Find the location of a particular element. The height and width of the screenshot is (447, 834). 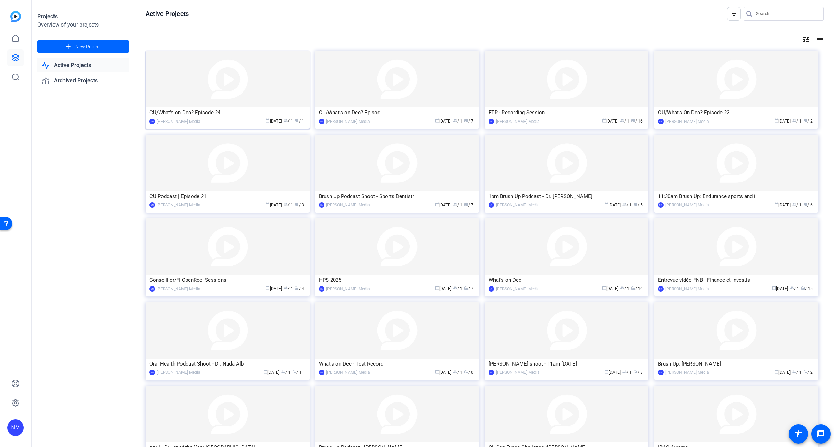

div: CU Podcast | Episode 21 is located at coordinates (227, 196).